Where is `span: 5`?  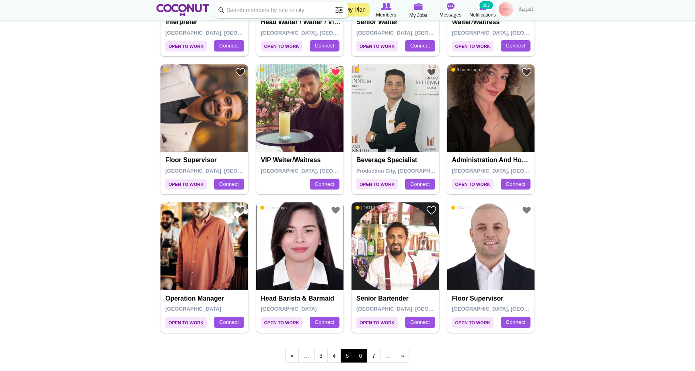
span: 5 is located at coordinates (347, 355).